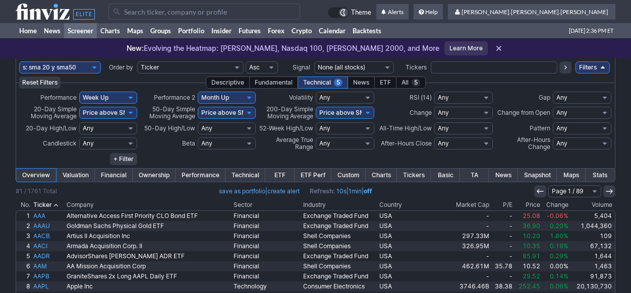 Image resolution: width=631 pixels, height=293 pixels. Describe the element at coordinates (470, 206) in the screenshot. I see `th: Market Cap` at that location.